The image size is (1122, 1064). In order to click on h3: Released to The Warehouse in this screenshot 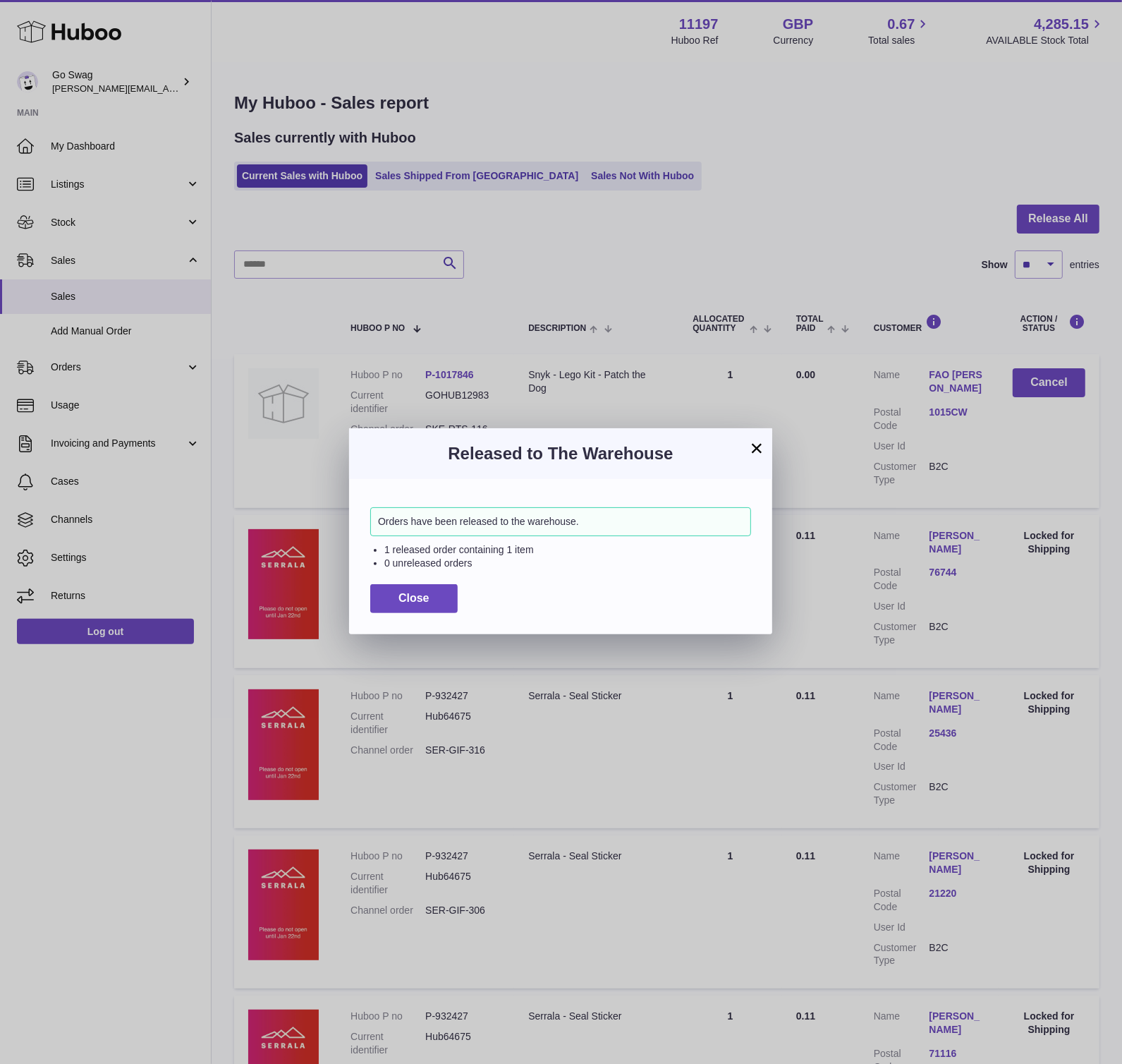, I will do `click(561, 454)`.